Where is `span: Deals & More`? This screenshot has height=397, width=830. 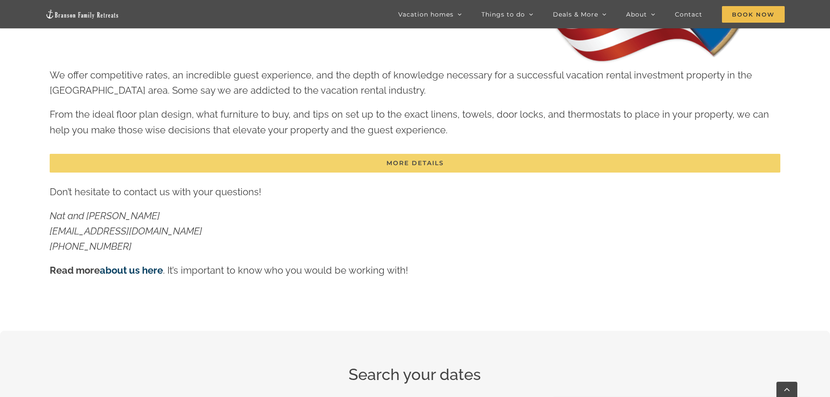 span: Deals & More is located at coordinates (575, 14).